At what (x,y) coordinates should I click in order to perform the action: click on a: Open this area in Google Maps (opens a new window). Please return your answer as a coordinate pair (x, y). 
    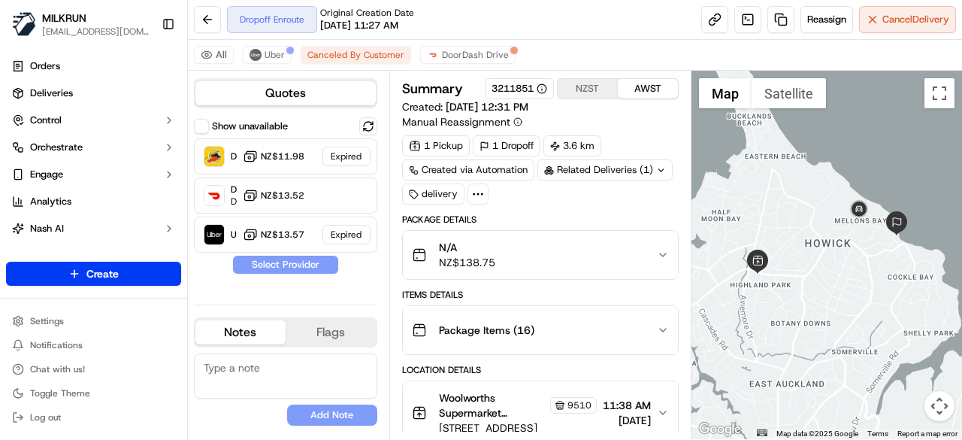
    Looking at the image, I should click on (720, 429).